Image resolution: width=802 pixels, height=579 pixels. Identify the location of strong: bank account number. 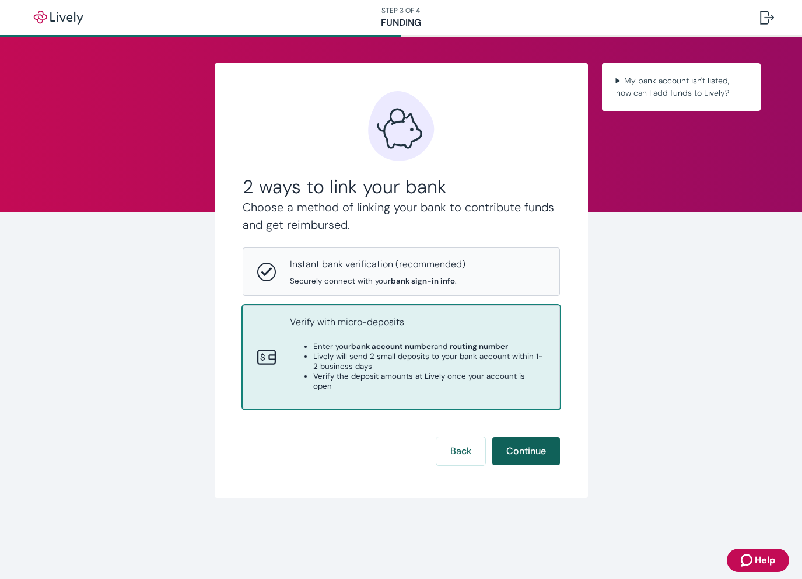
(393, 346).